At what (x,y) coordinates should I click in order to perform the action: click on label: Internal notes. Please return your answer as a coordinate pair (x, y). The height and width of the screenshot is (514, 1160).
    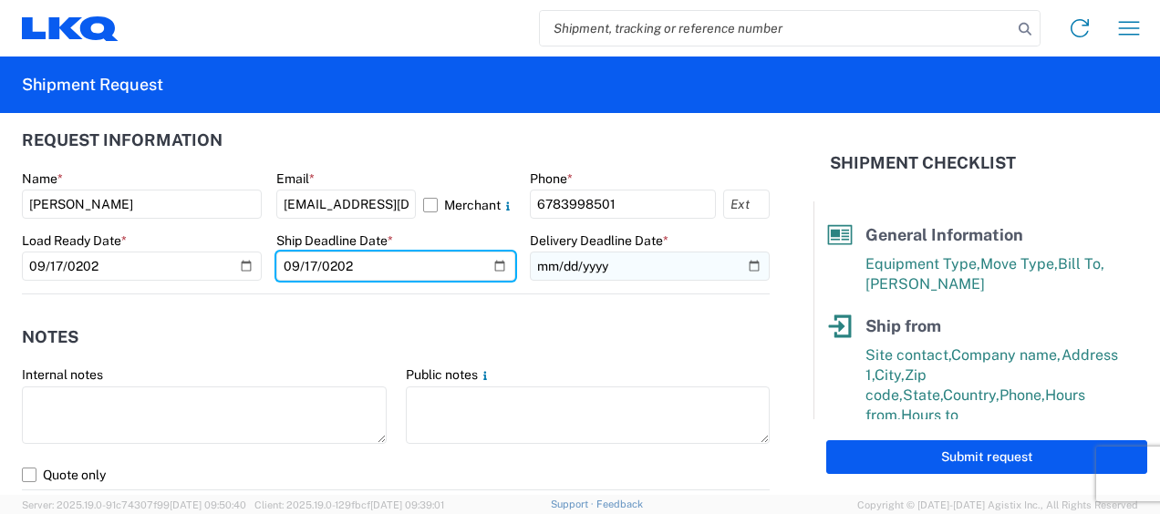
    Looking at the image, I should click on (62, 375).